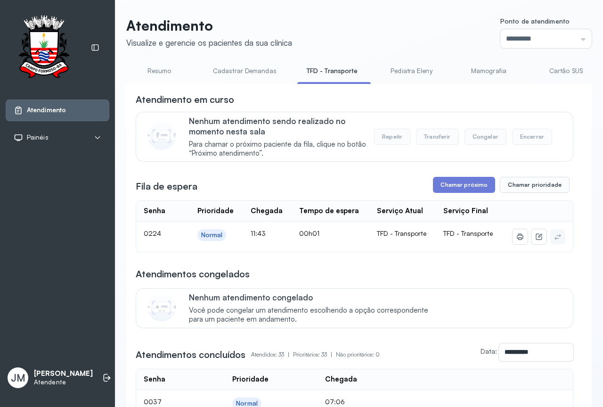  What do you see at coordinates (468, 233) in the screenshot?
I see `span: TFD - Transporte` at bounding box center [468, 233].